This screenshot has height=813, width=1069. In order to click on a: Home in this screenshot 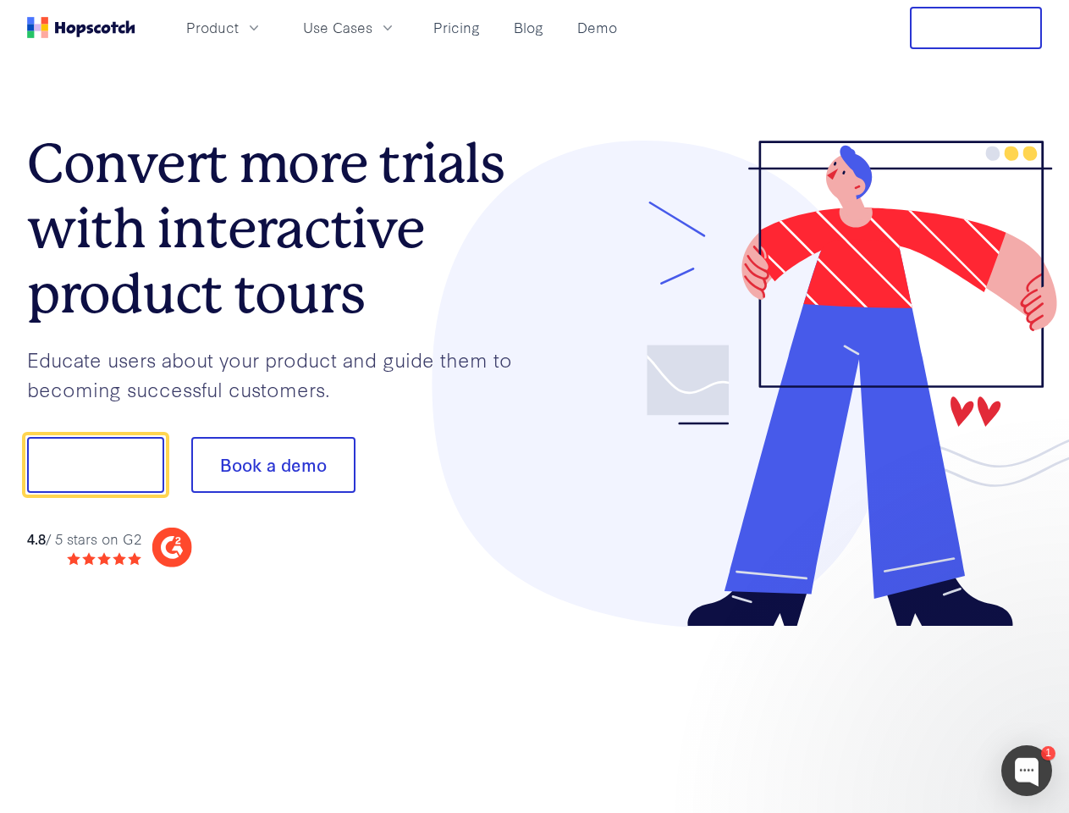, I will do `click(81, 27)`.